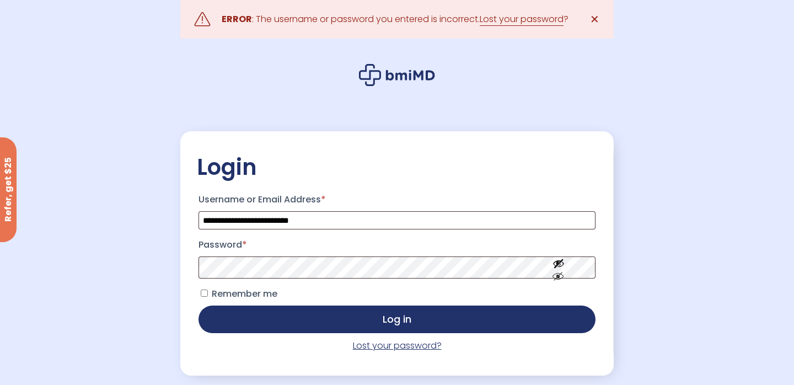 This screenshot has width=794, height=385. Describe the element at coordinates (236, 19) in the screenshot. I see `strong: ERROR` at that location.